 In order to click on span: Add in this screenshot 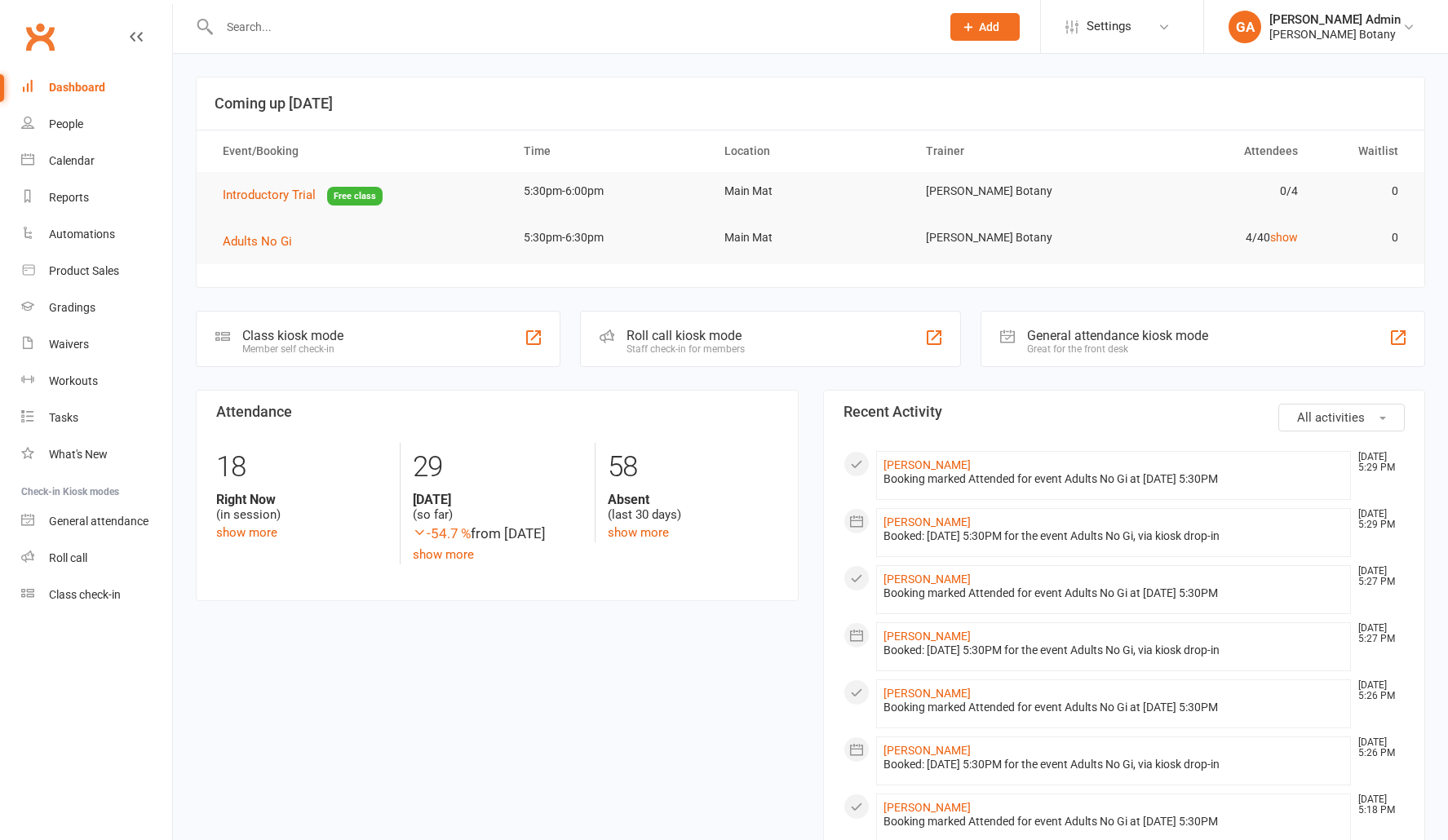, I will do `click(988, 27)`.